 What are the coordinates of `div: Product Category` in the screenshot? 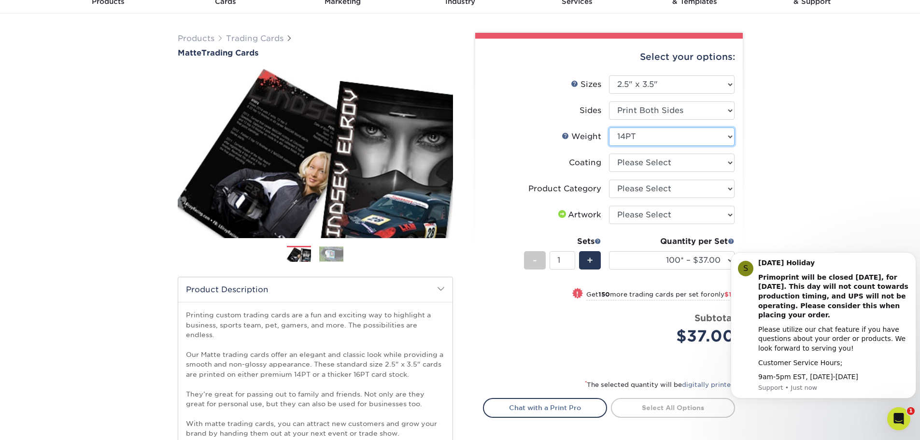 It's located at (564, 189).